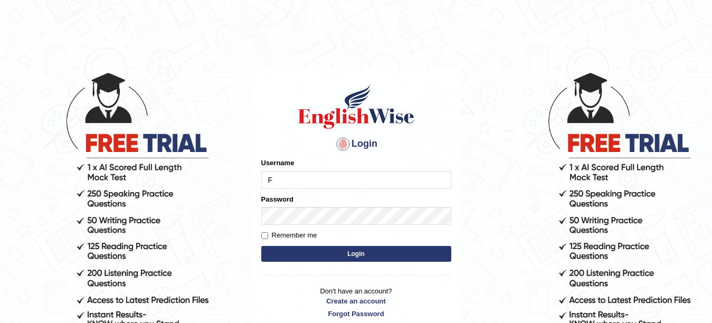 This screenshot has width=712, height=323. Describe the element at coordinates (356, 254) in the screenshot. I see `button: Login` at that location.